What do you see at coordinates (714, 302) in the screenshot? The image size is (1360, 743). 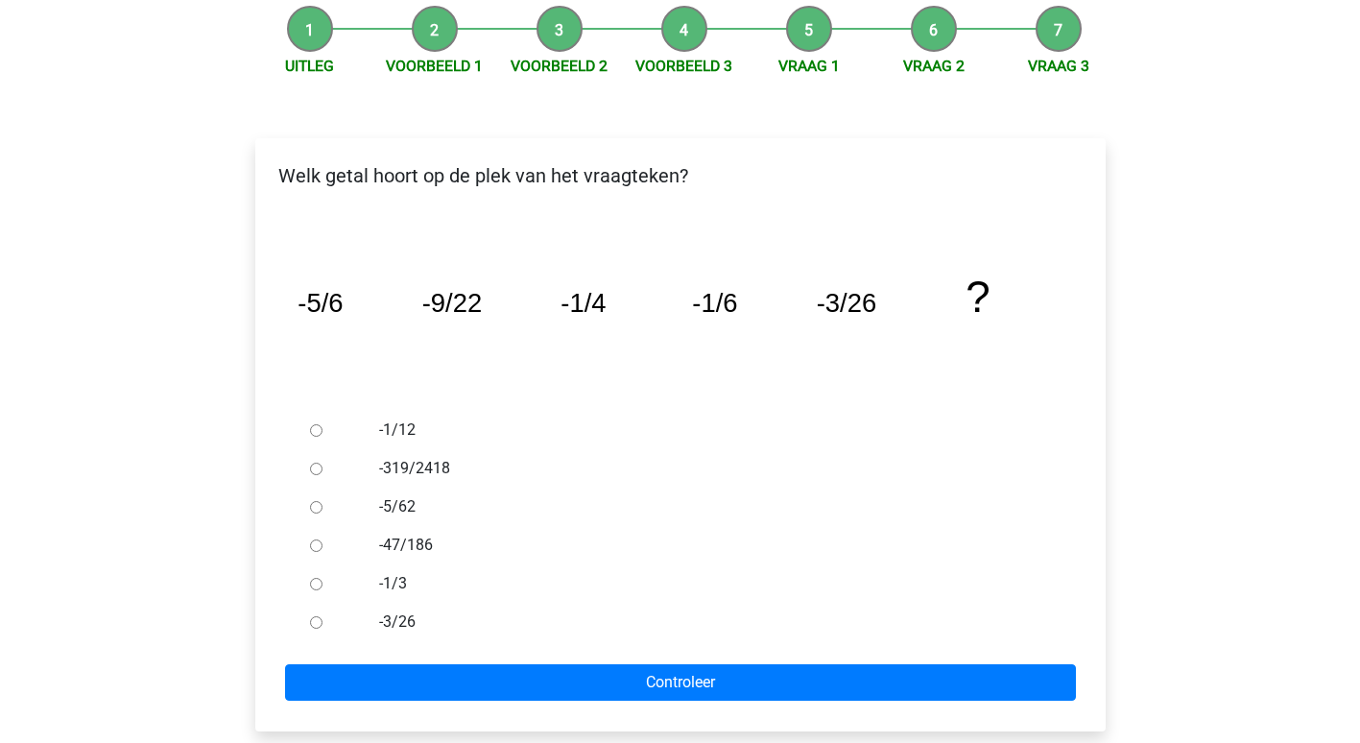 I see `tspan: -1/6` at bounding box center [714, 302].